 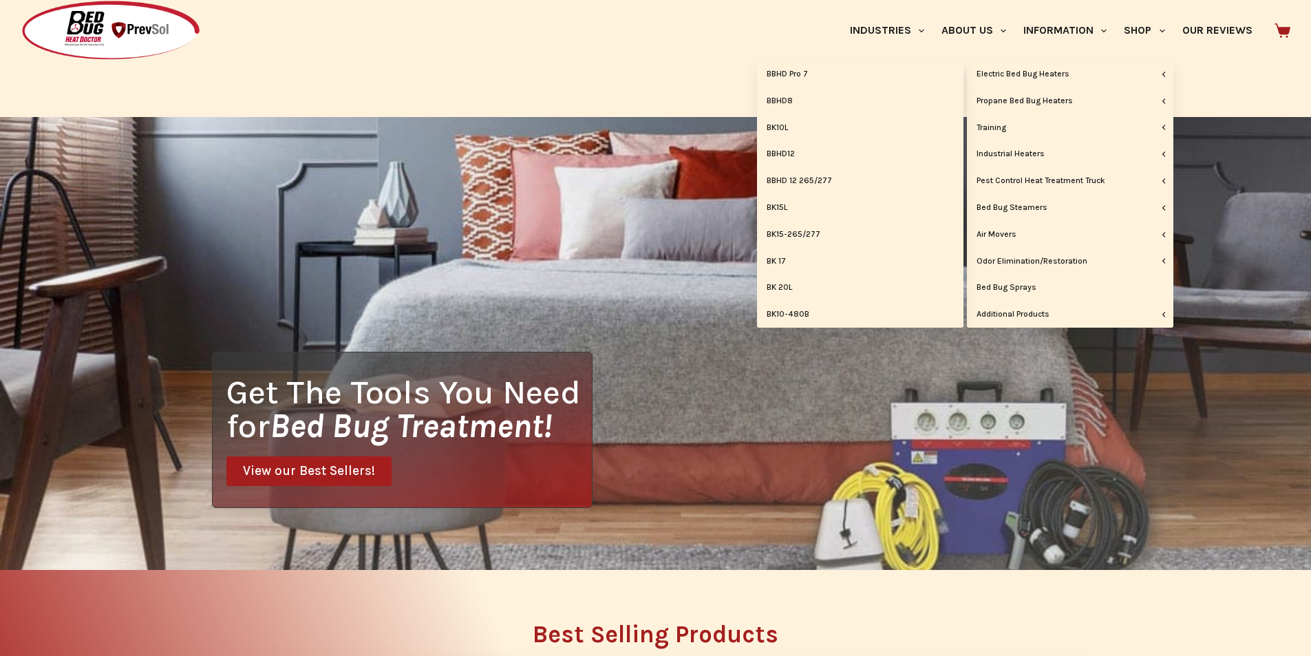 I want to click on a: Bed Bug Sprays, so click(x=1070, y=288).